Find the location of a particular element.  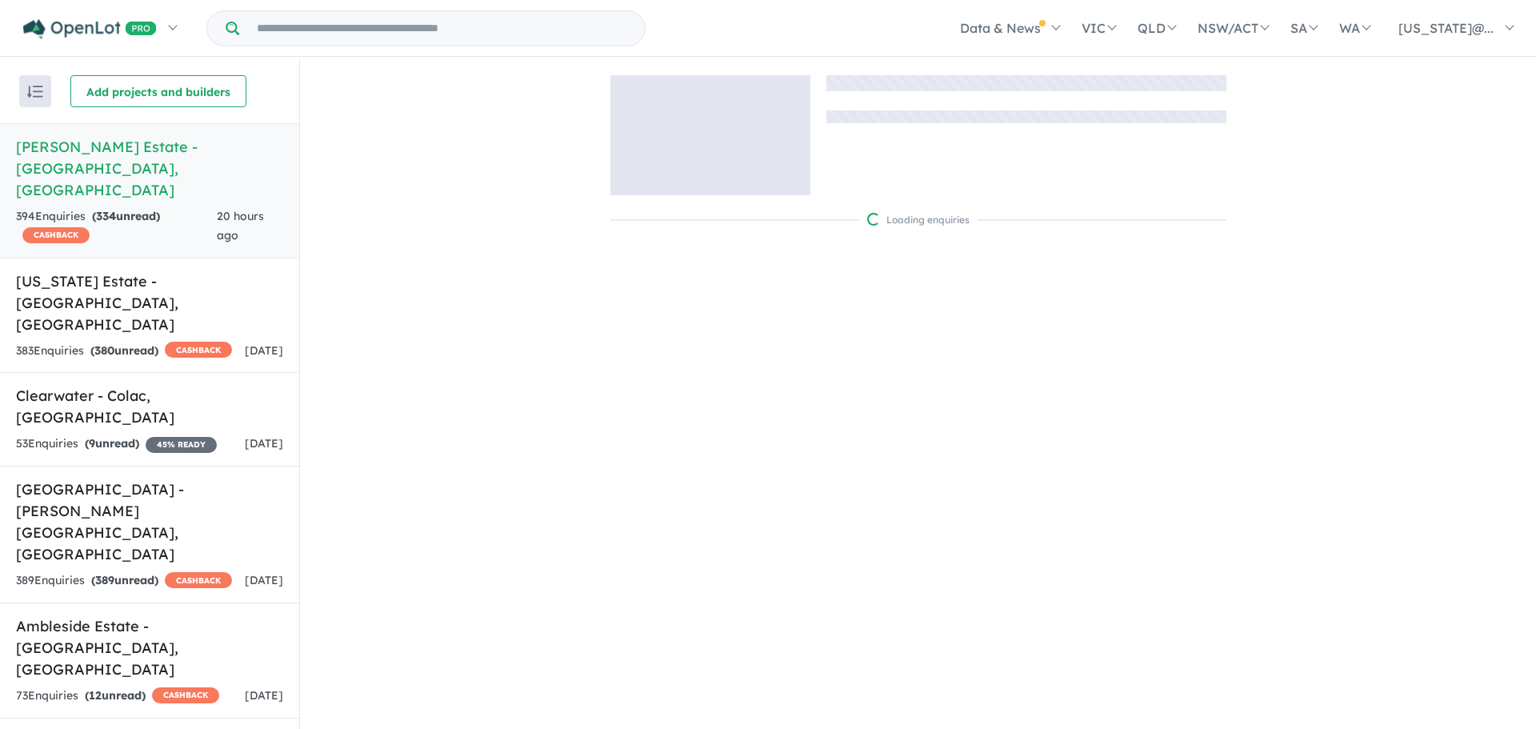

div: Loading enquiries is located at coordinates (919, 220).